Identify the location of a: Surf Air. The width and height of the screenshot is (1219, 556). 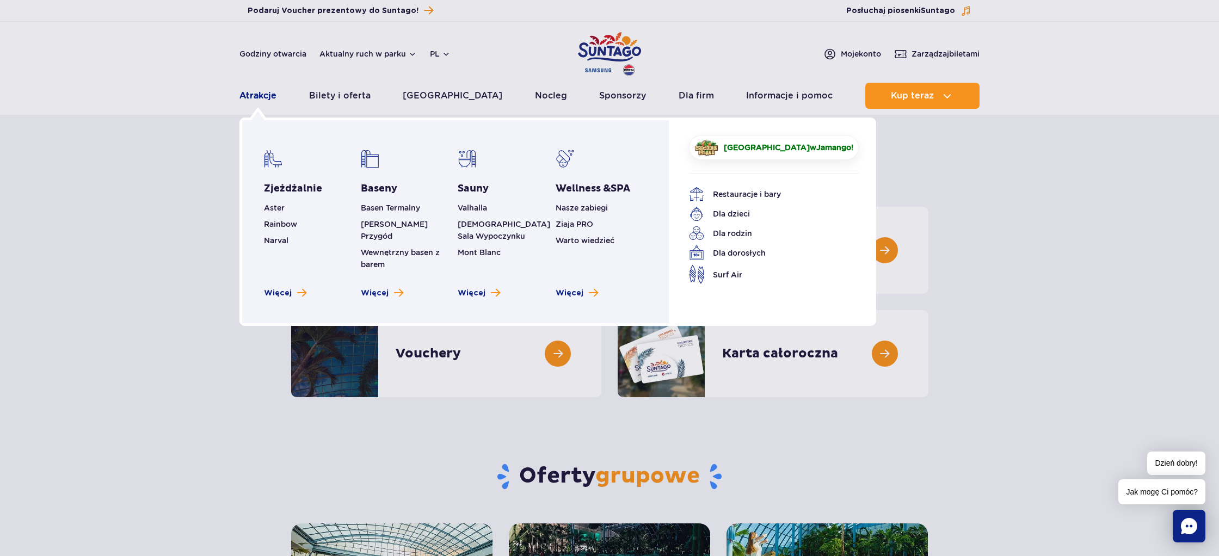
(766, 274).